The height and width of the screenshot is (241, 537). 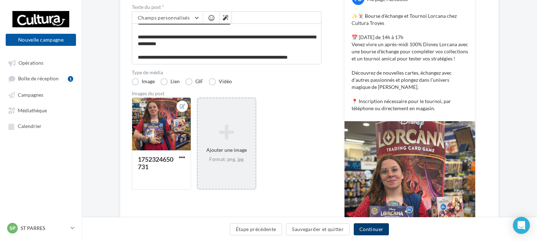 What do you see at coordinates (156, 163) in the screenshot?
I see `div: 1752324650731` at bounding box center [156, 163].